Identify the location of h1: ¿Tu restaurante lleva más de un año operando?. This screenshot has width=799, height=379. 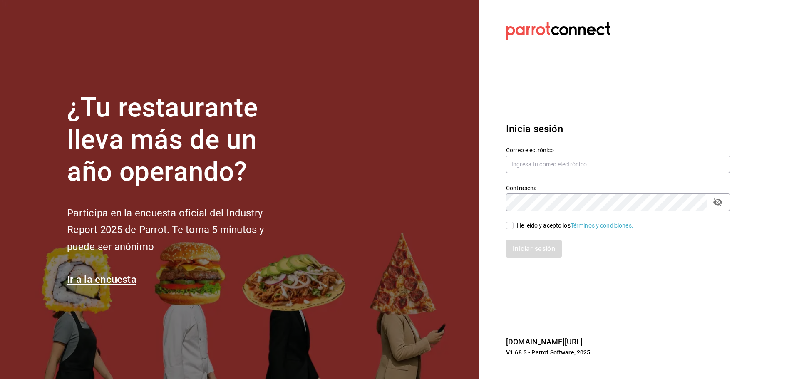
(179, 140).